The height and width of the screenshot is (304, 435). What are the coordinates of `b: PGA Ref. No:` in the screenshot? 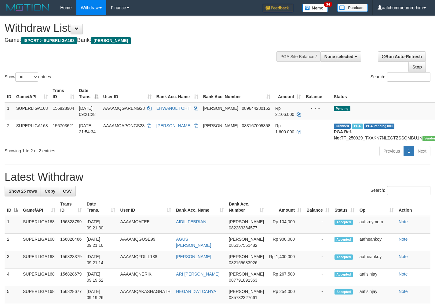 It's located at (343, 135).